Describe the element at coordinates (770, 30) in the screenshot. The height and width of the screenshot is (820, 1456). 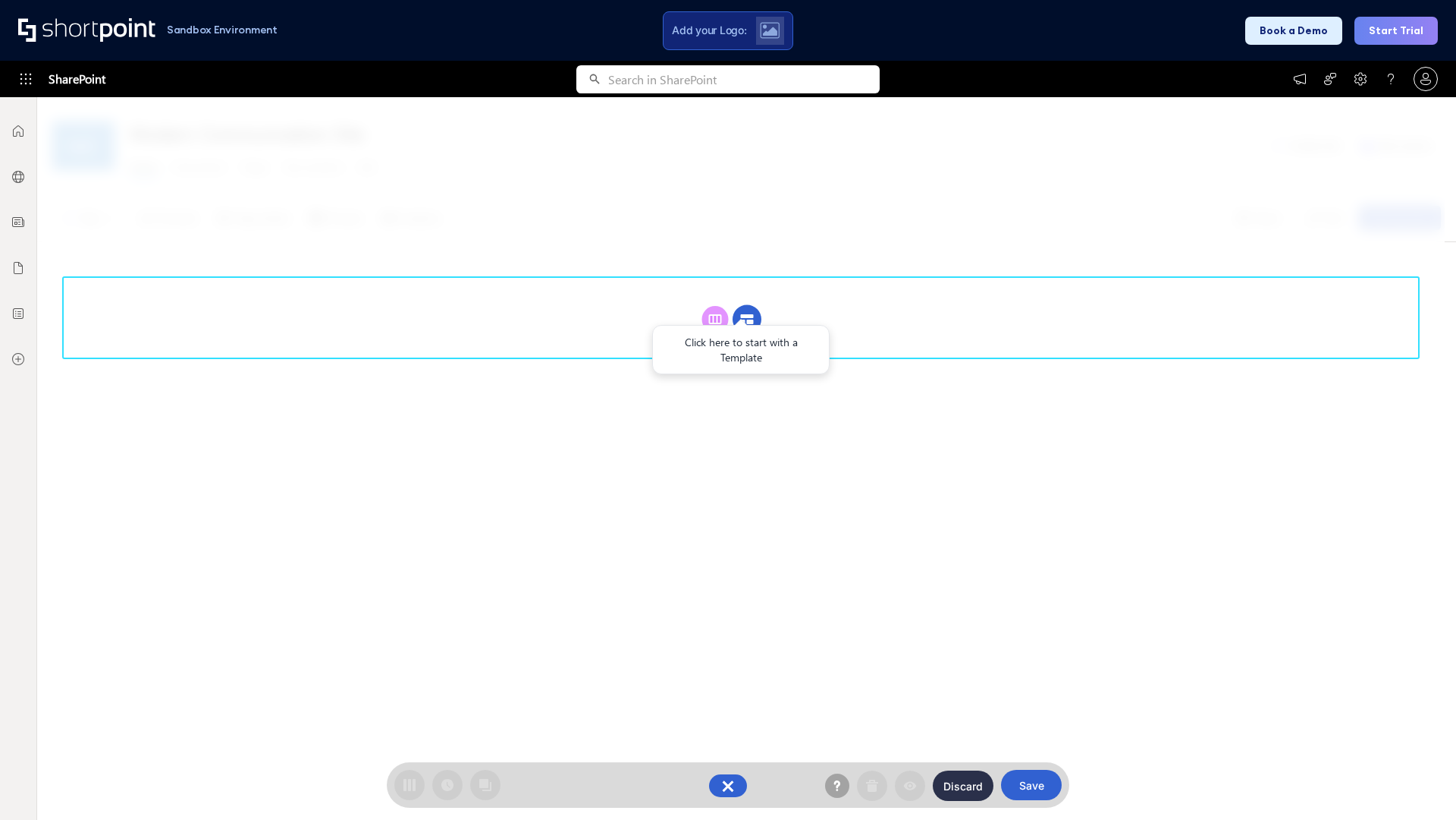
I see `img: Upload logo` at that location.